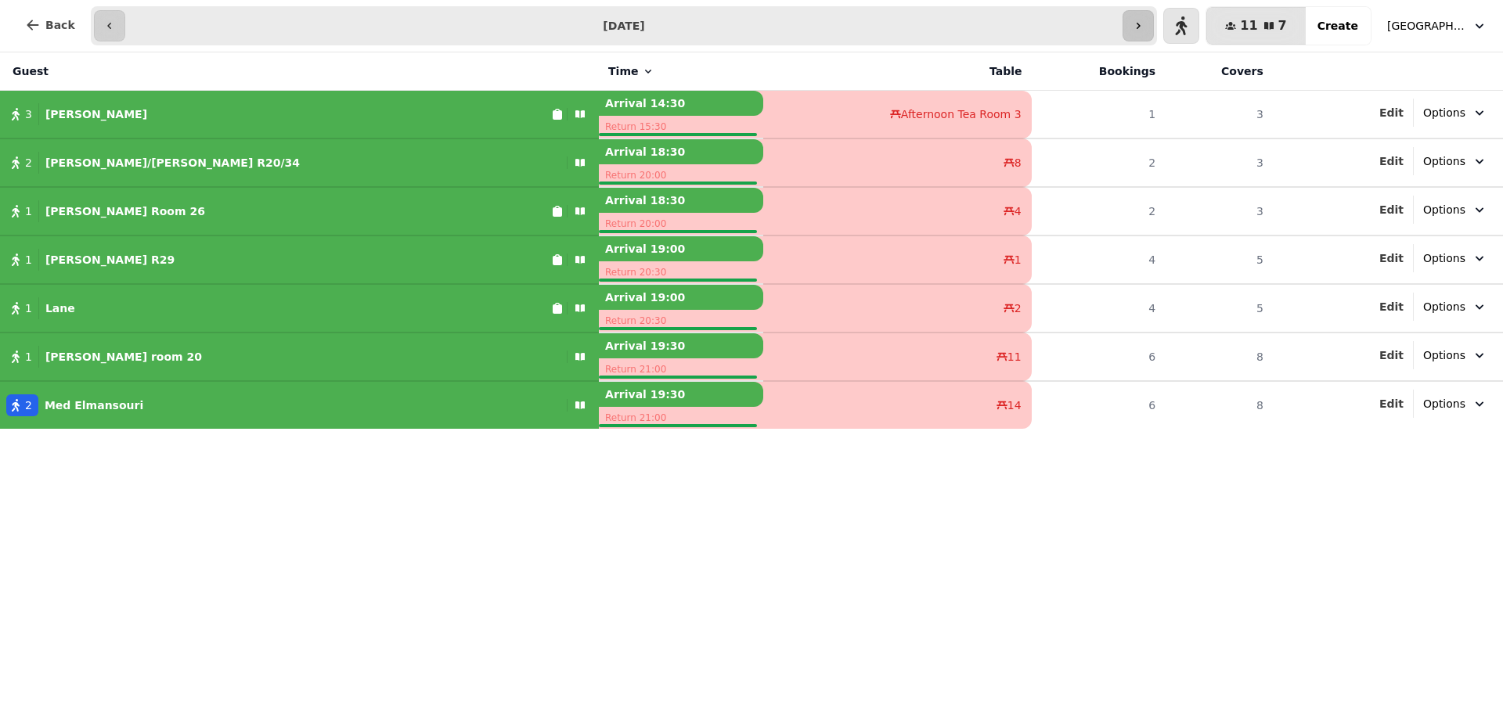  What do you see at coordinates (961, 114) in the screenshot?
I see `span: Afternoon Tea Room 3` at bounding box center [961, 114].